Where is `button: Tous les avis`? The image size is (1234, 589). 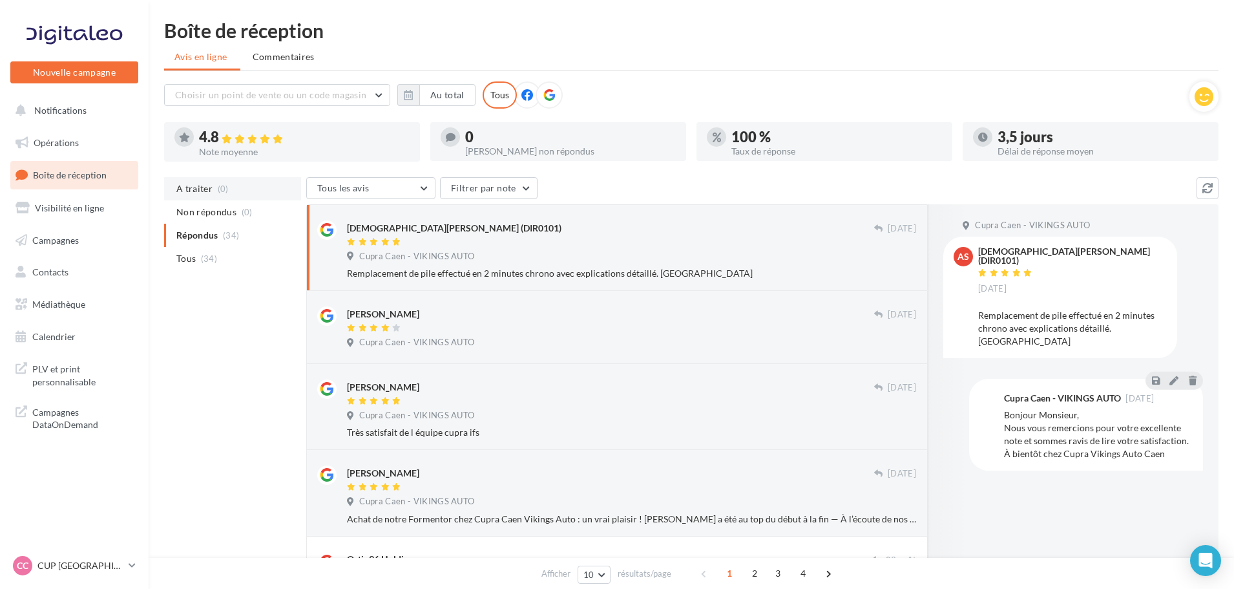
button: Tous les avis is located at coordinates (371, 188).